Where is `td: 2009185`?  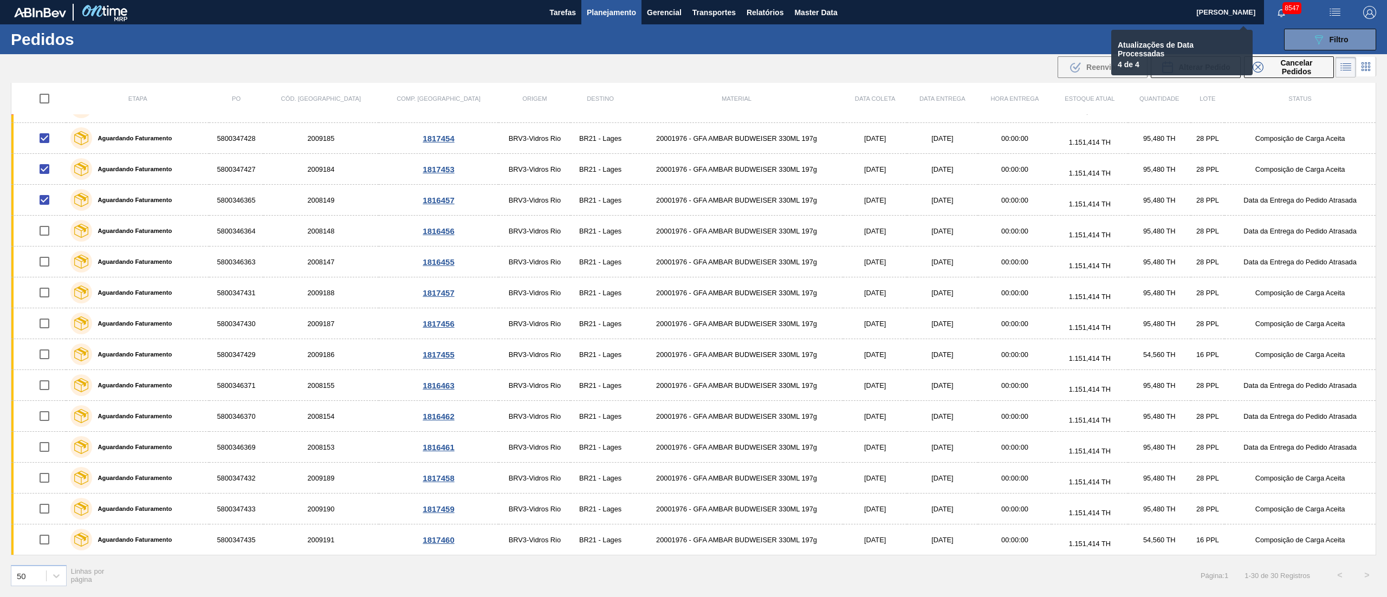 td: 2009185 is located at coordinates (321, 138).